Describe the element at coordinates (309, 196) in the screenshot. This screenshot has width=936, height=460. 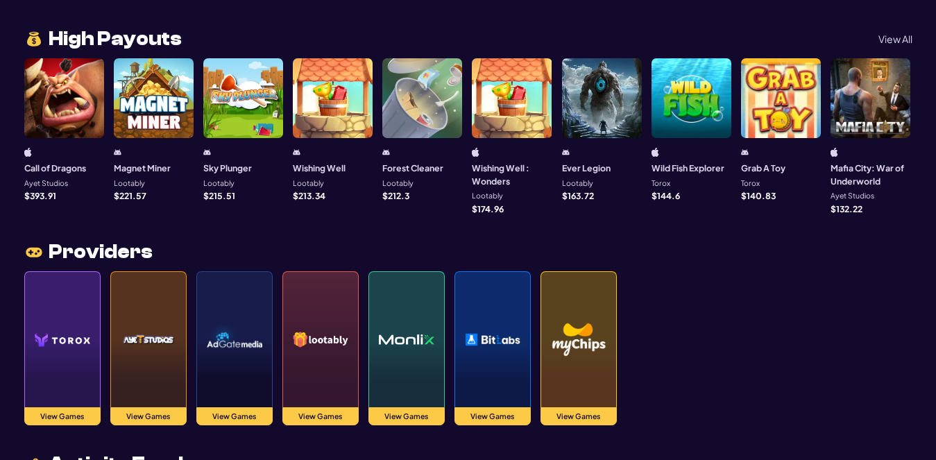
I see `p: $ 213.34` at that location.